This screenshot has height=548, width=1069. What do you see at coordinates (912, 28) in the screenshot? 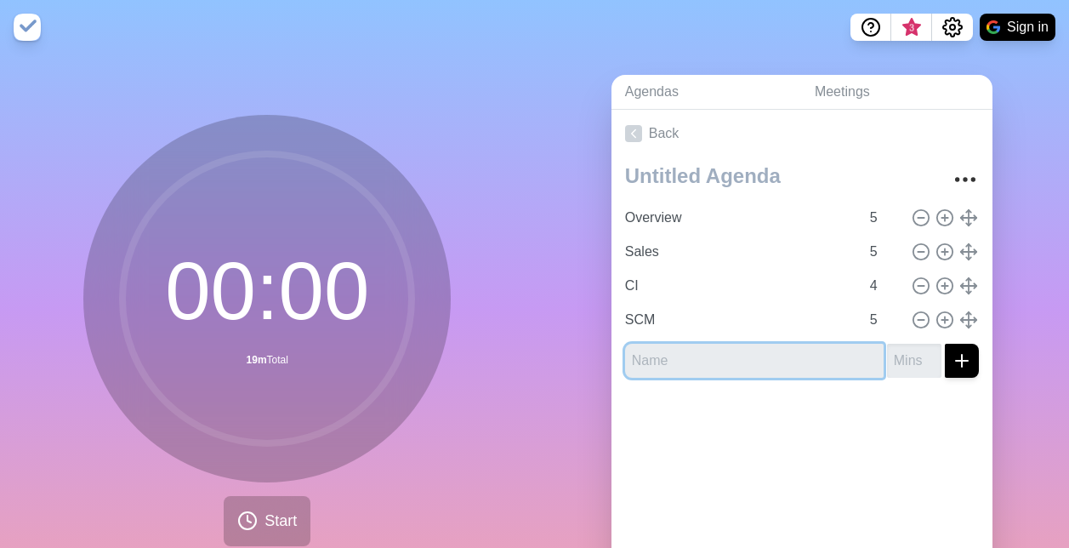
I see `span: 3` at bounding box center [912, 28].